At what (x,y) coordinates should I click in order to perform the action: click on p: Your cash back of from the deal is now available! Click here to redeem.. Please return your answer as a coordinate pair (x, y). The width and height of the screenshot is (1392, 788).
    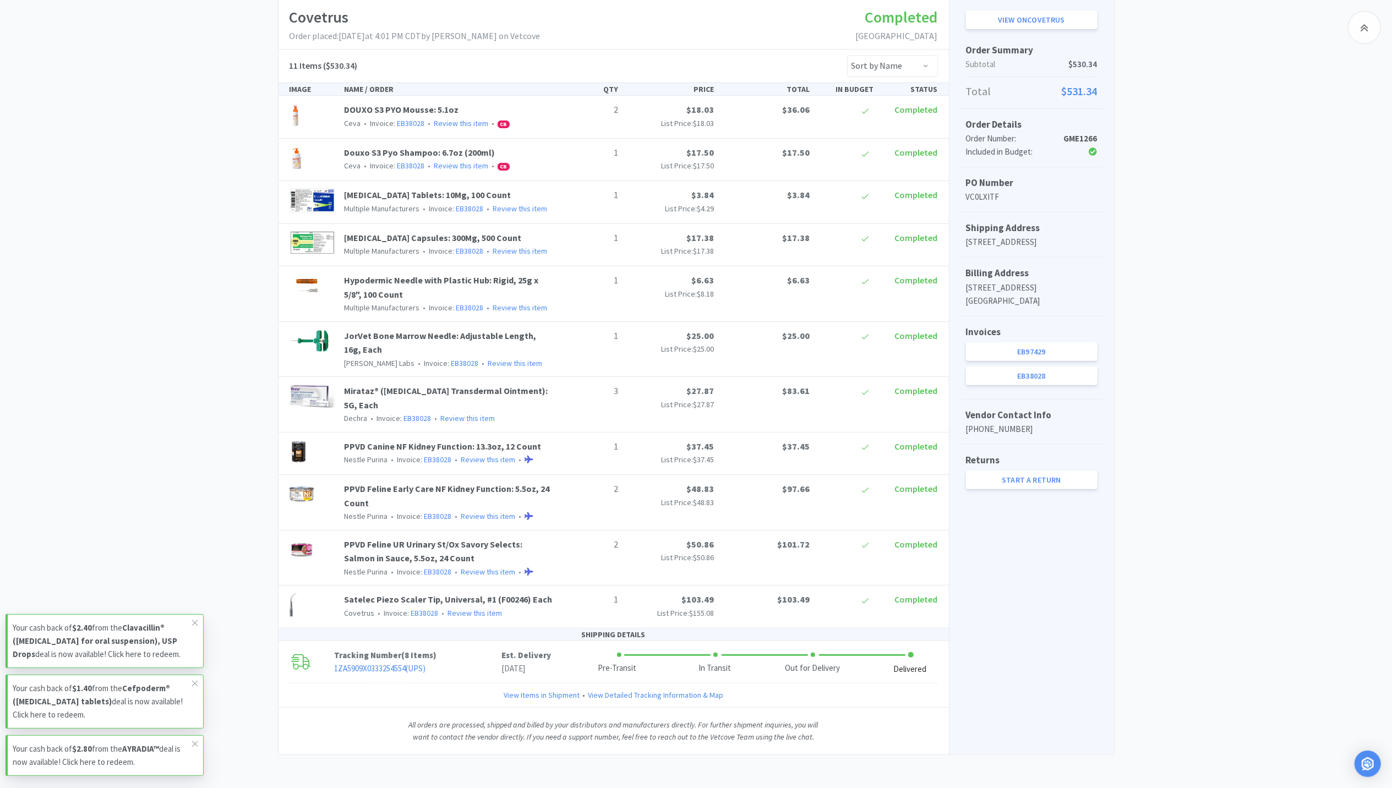
    Looking at the image, I should click on (102, 756).